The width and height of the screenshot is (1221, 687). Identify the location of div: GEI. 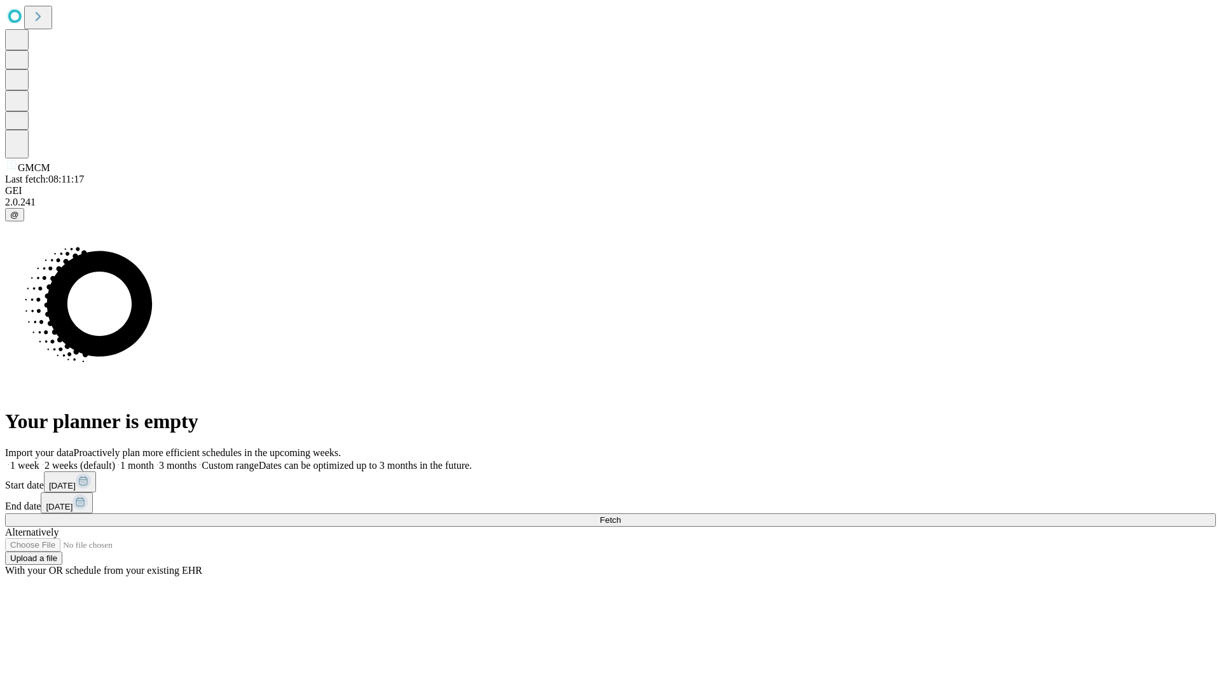
(610, 191).